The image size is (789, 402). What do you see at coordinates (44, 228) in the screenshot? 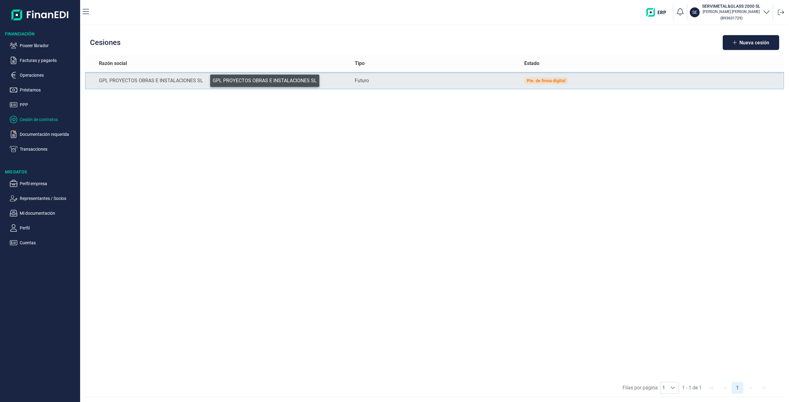
I see `button: Perfil` at bounding box center [44, 228].